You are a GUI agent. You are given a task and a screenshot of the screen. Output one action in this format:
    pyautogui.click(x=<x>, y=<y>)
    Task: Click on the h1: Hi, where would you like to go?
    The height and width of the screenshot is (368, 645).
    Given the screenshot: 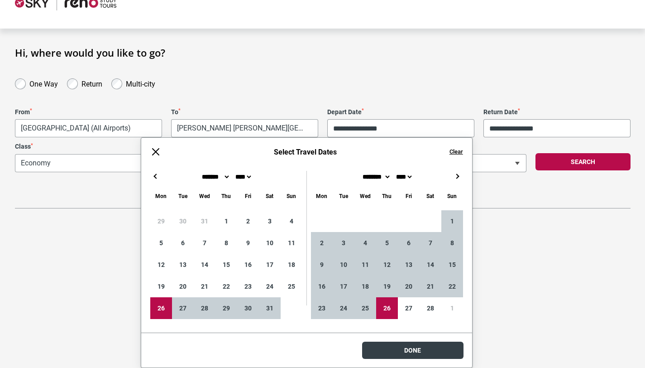 What is the action you would take?
    pyautogui.click(x=323, y=53)
    